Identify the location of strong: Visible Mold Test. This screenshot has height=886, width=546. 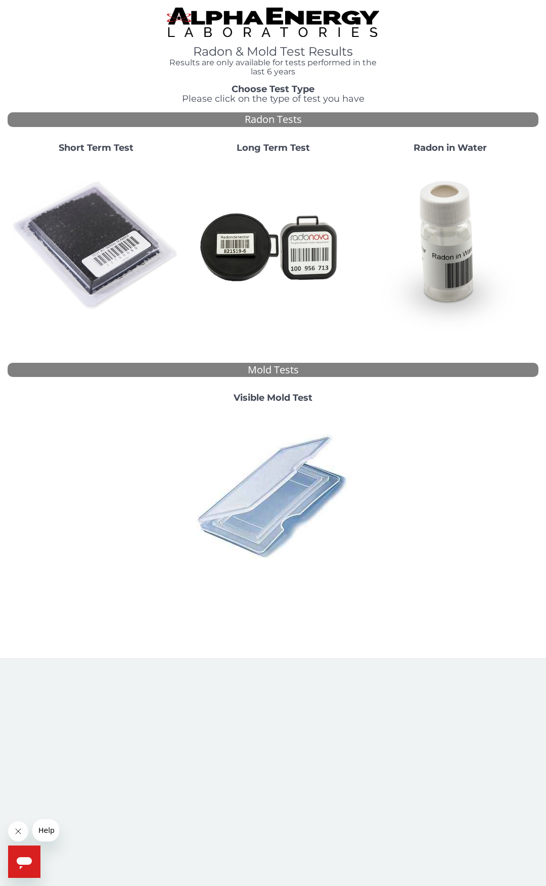
(273, 398).